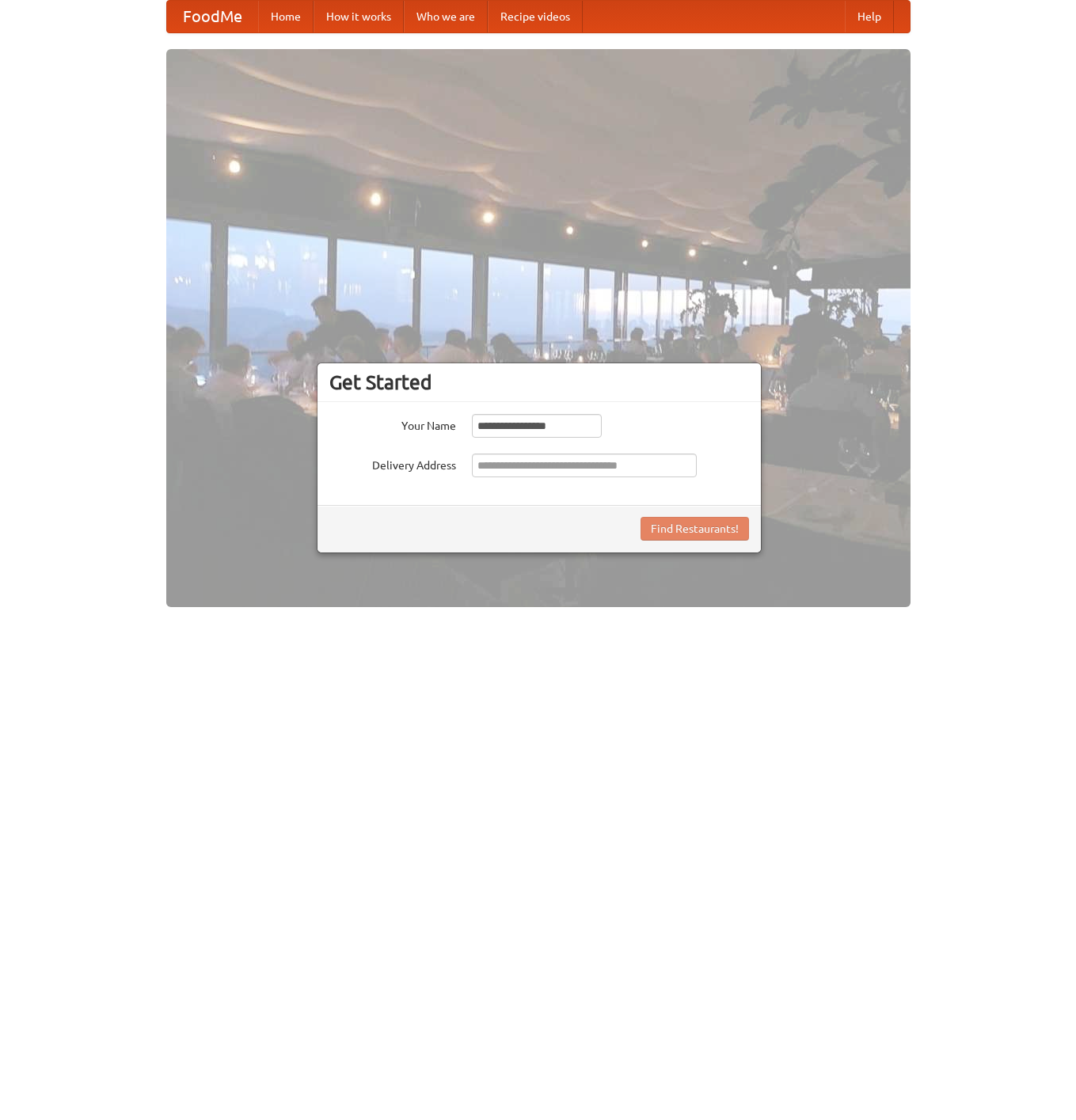 The image size is (1076, 1120). What do you see at coordinates (869, 16) in the screenshot?
I see `a: Help` at bounding box center [869, 16].